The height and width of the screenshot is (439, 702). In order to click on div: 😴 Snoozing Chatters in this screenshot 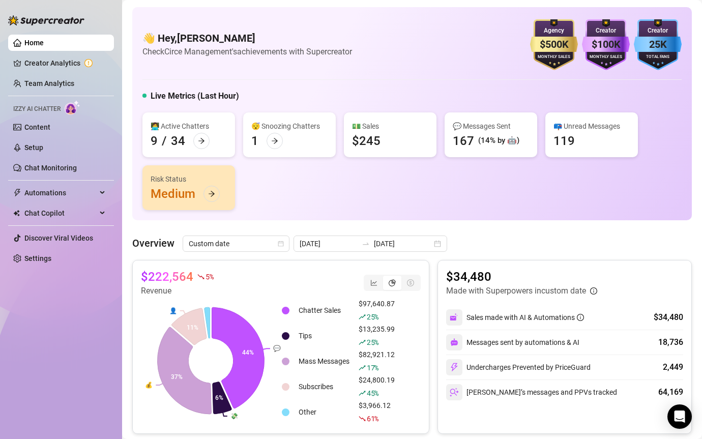, I will do `click(289, 126)`.